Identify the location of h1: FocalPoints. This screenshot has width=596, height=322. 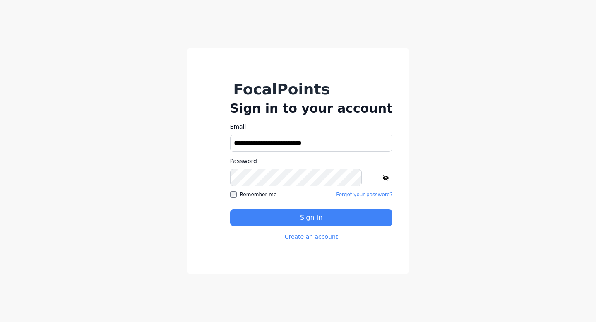
(282, 89).